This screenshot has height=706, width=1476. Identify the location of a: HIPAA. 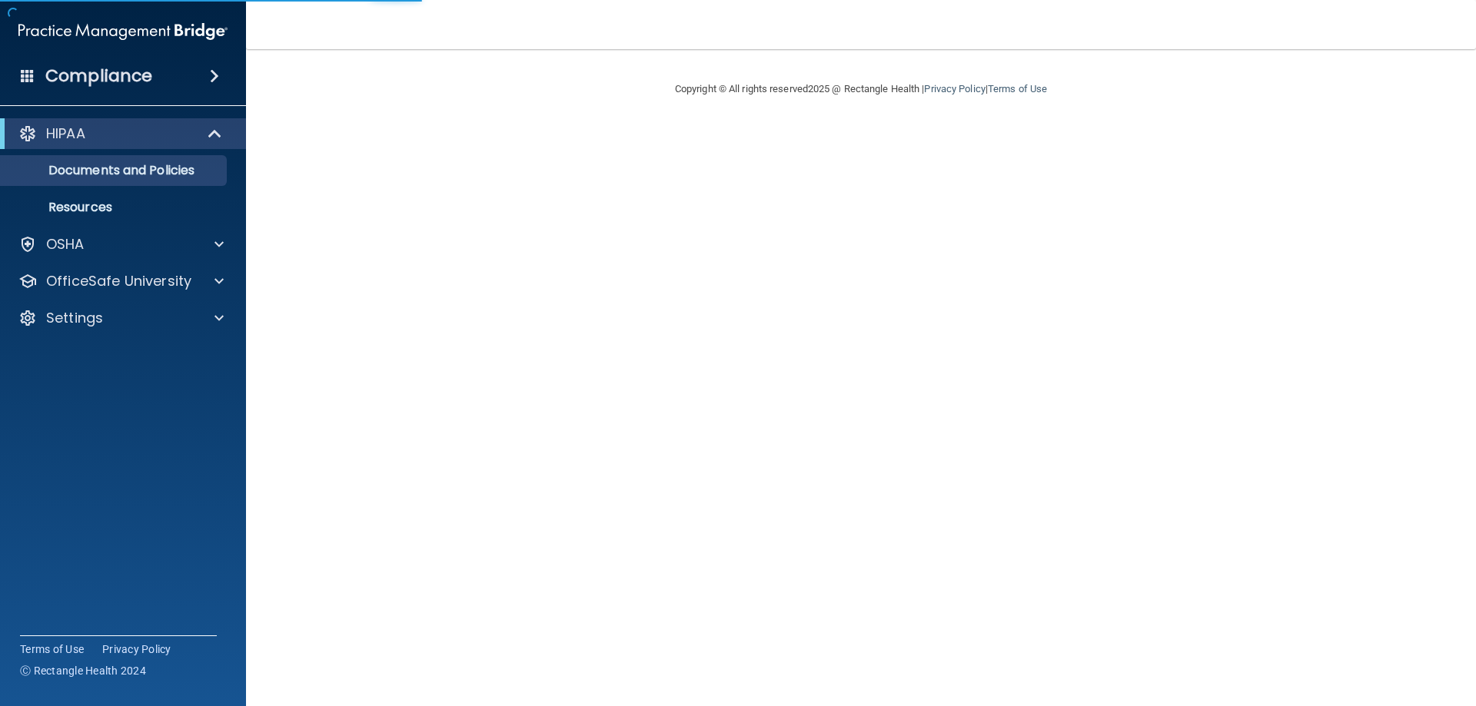
(121, 134).